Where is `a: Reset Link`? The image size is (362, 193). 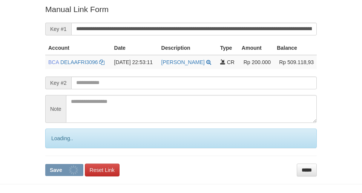 a: Reset Link is located at coordinates (102, 170).